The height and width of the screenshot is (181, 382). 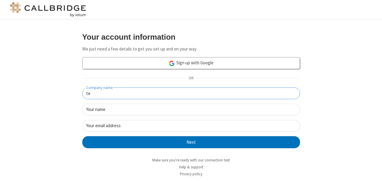 I want to click on button: Next, so click(x=191, y=142).